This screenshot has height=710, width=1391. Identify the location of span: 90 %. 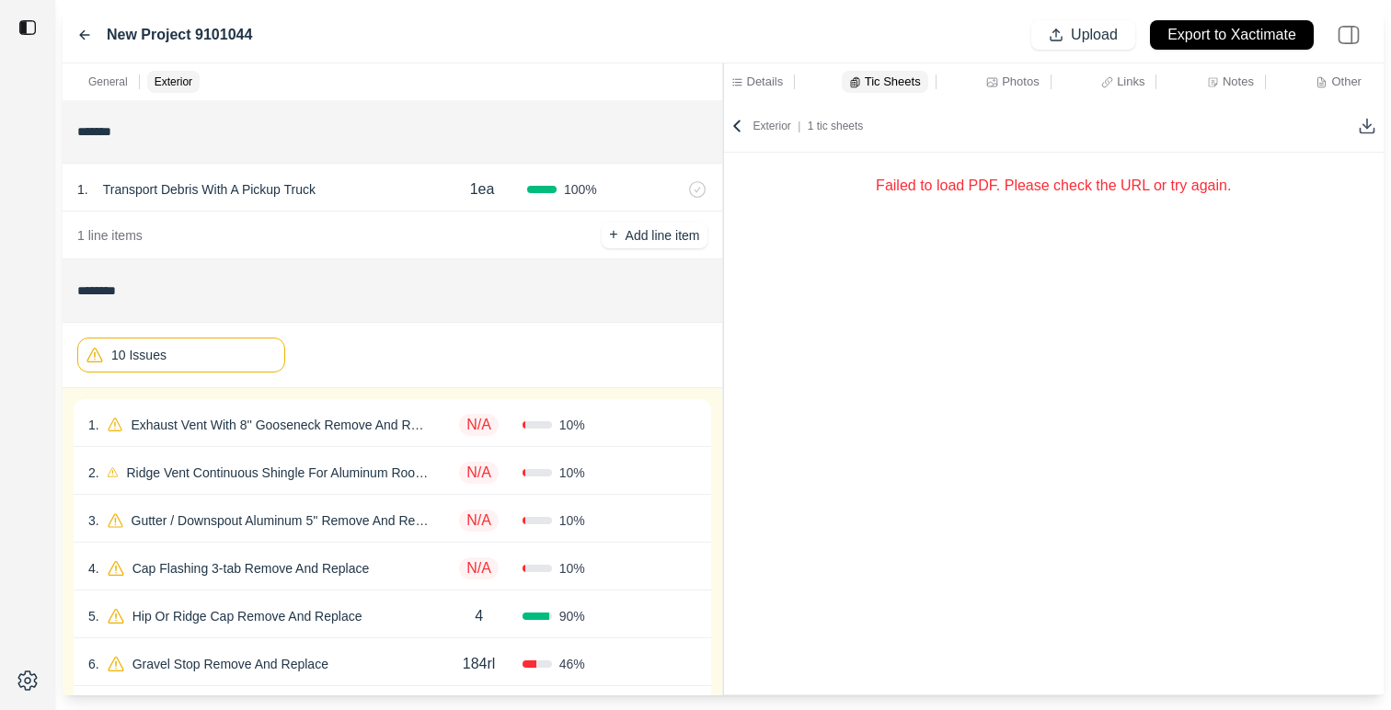
(572, 616).